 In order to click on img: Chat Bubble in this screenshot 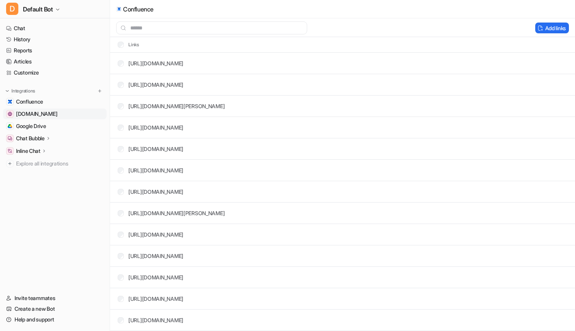, I will do `click(10, 138)`.